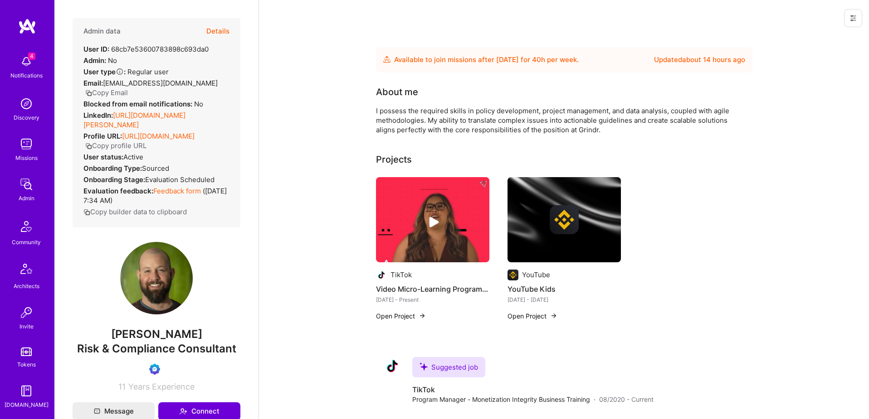 Image resolution: width=869 pixels, height=419 pixels. Describe the element at coordinates (103, 157) in the screenshot. I see `strong: User status:` at that location.